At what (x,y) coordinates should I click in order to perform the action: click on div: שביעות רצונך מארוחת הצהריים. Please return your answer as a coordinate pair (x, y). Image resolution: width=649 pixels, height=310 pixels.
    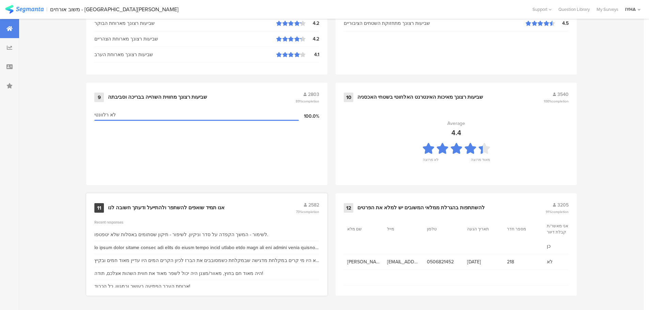
    Looking at the image, I should click on (185, 39).